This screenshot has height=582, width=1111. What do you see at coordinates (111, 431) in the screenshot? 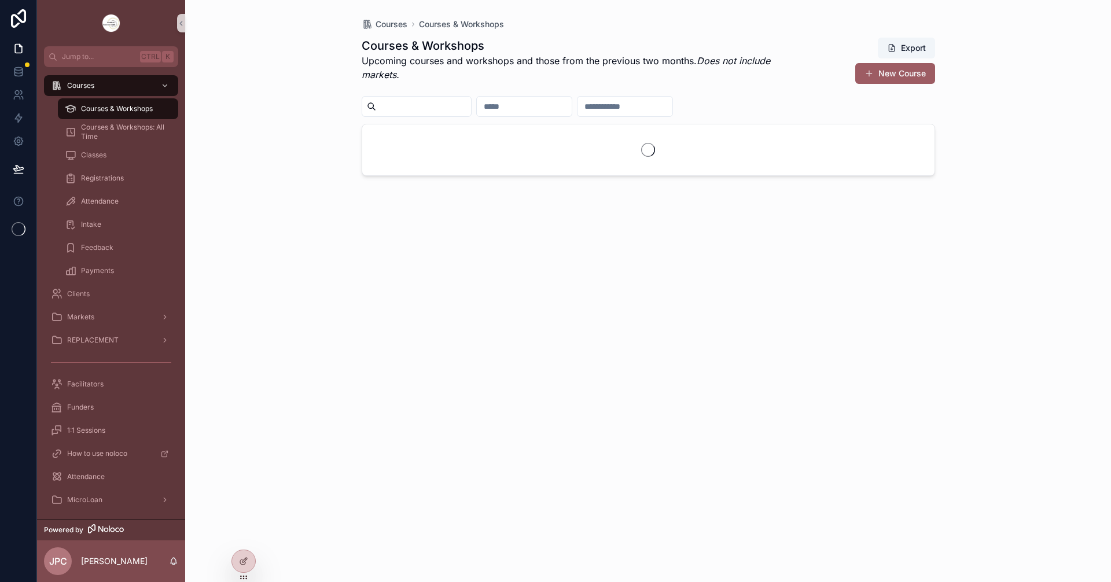
I see `a: 1:1 Sessions` at bounding box center [111, 431].